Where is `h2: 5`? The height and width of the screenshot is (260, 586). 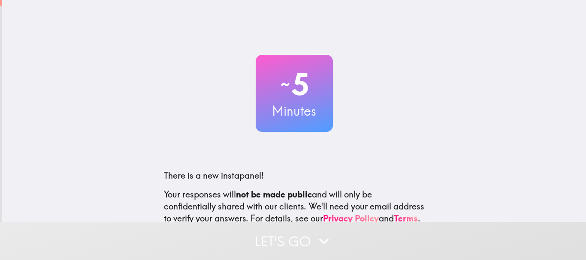 h2: 5 is located at coordinates (294, 84).